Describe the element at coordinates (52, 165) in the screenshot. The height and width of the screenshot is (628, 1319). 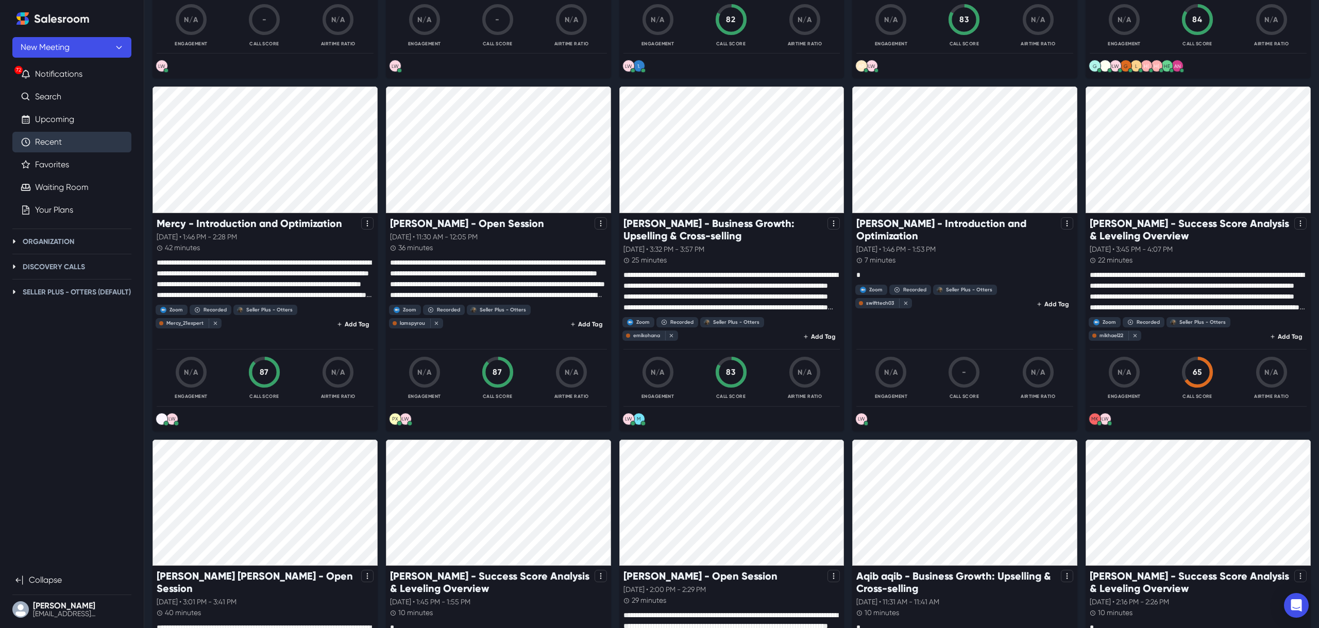
I see `a: Favorites` at that location.